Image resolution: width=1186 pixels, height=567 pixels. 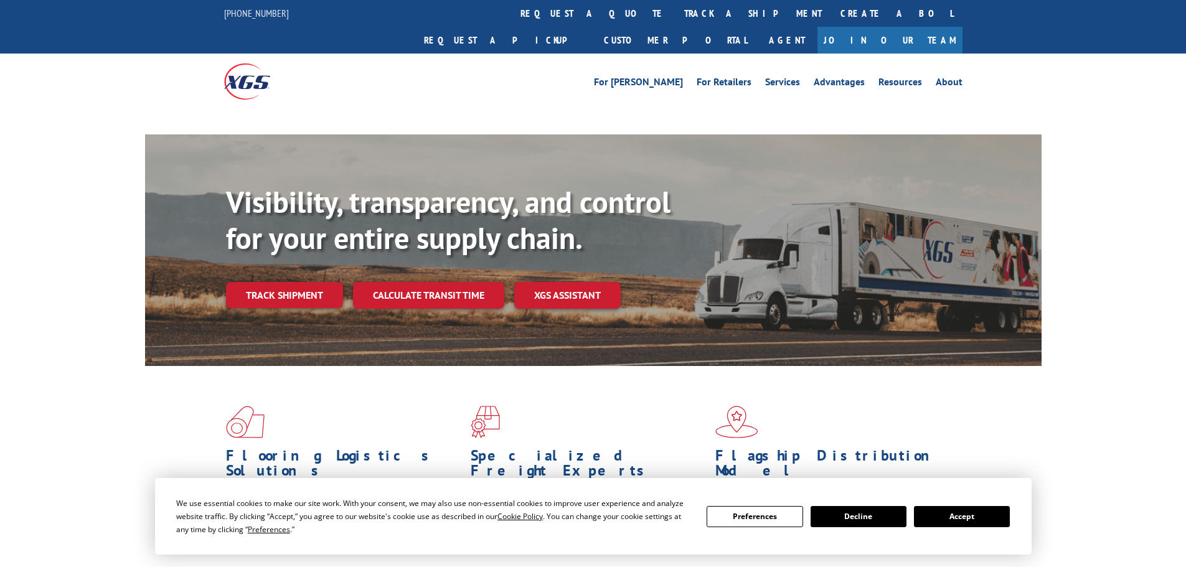 I want to click on div: Cookie Consent Prompt, so click(x=593, y=516).